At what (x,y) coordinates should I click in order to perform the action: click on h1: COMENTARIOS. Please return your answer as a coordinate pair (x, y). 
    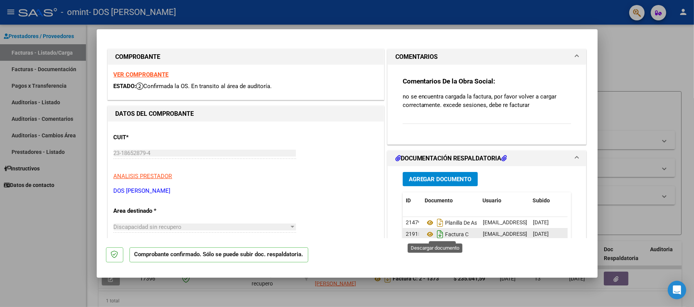
    Looking at the image, I should click on (417, 57).